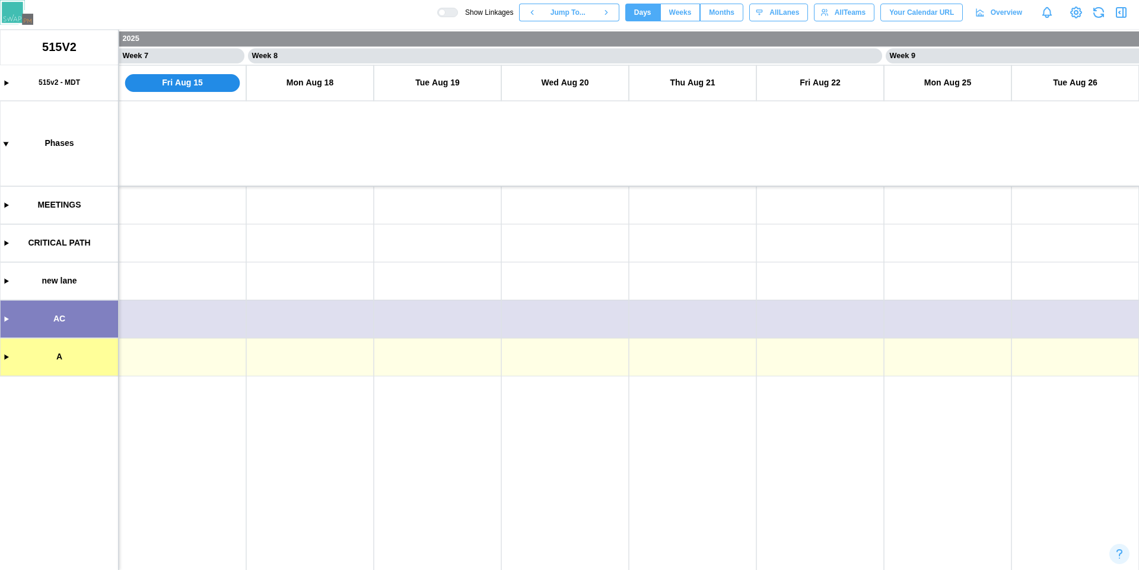 The height and width of the screenshot is (570, 1139). Describe the element at coordinates (844, 12) in the screenshot. I see `button: AllTeams` at that location.